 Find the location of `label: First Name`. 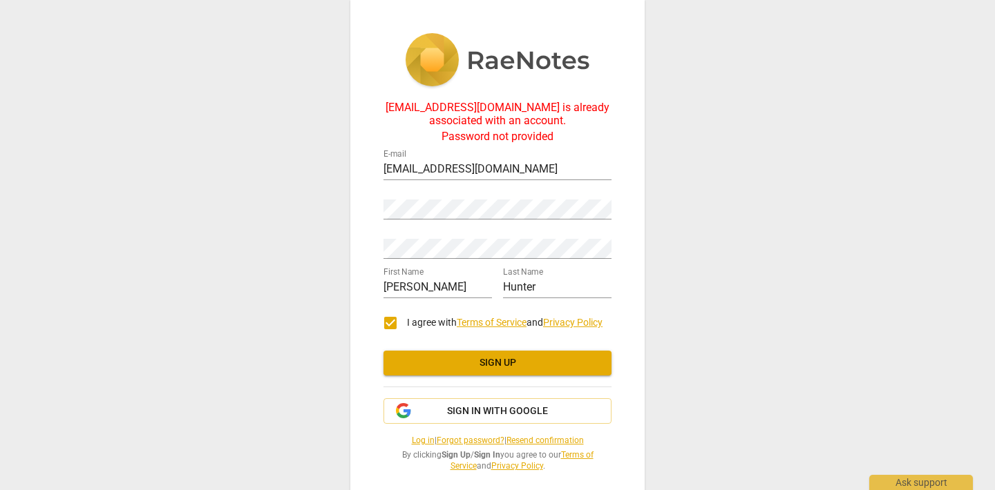

label: First Name is located at coordinates (403, 272).